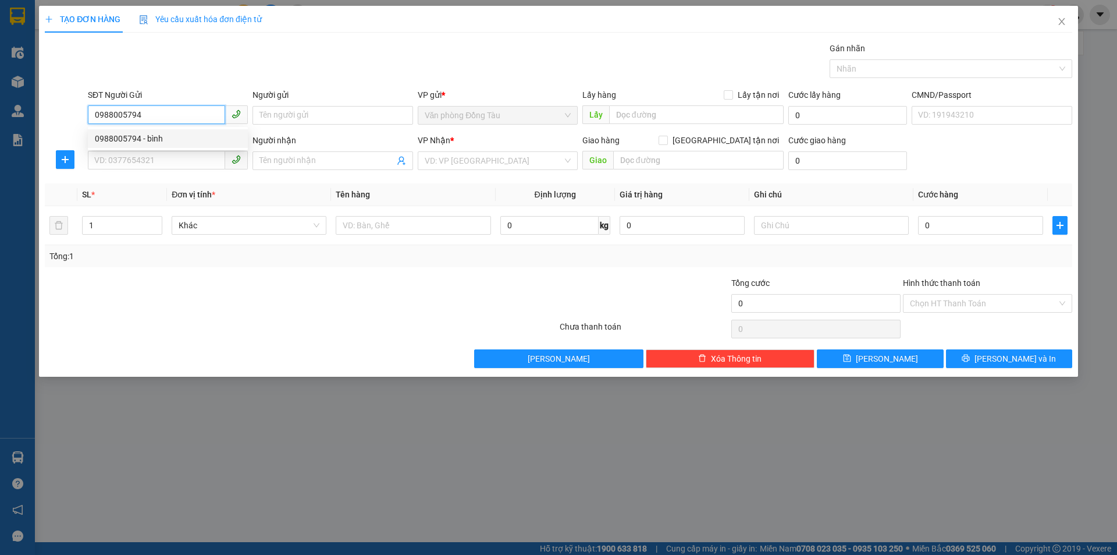 This screenshot has height=555, width=1117. What do you see at coordinates (1062, 22) in the screenshot?
I see `span: close` at bounding box center [1062, 22].